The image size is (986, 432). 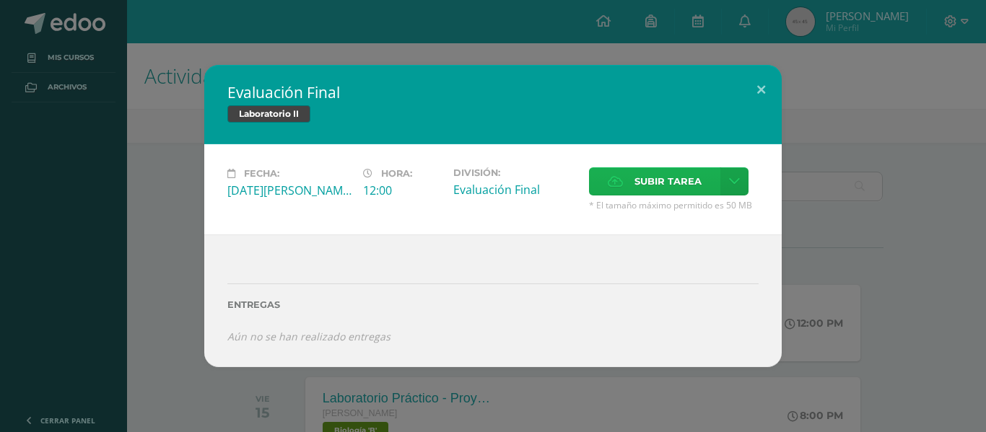 I want to click on i: Aún no se han realizado entregas, so click(x=309, y=336).